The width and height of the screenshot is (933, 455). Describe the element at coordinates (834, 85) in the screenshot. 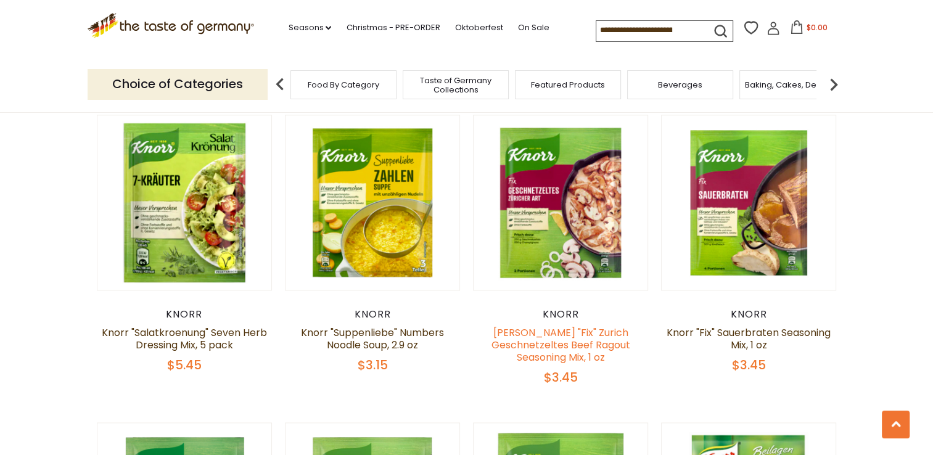

I see `img: next arrow` at that location.